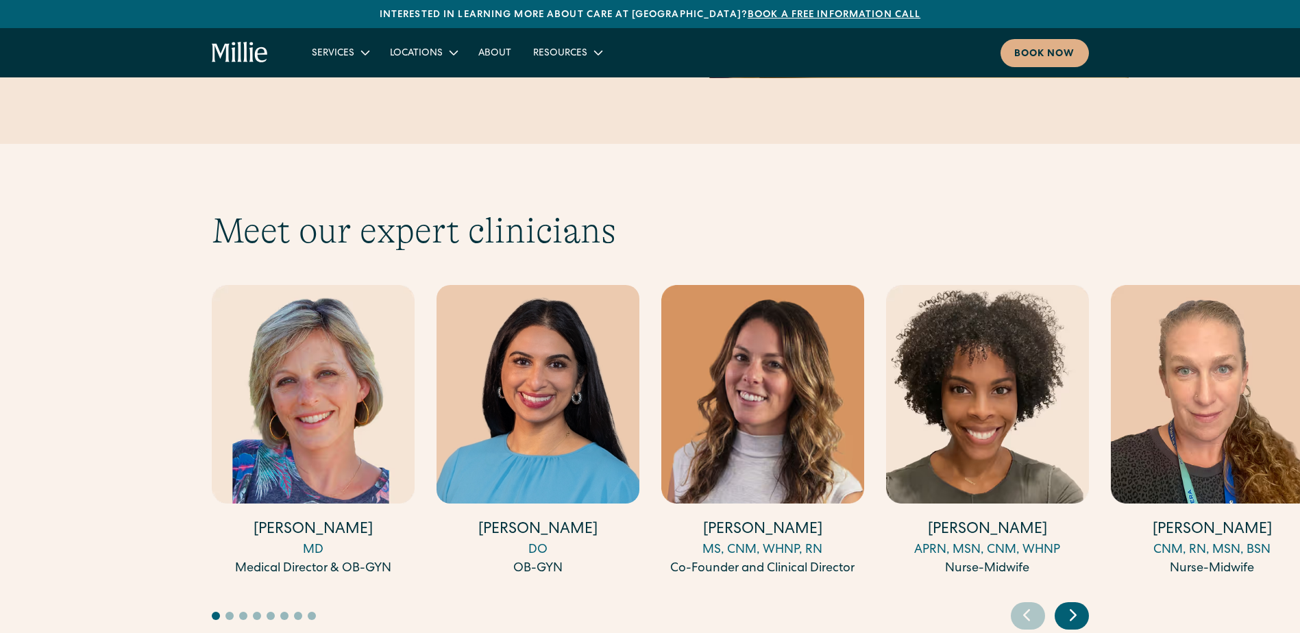  What do you see at coordinates (763, 432) in the screenshot?
I see `div: 3 / 17` at bounding box center [763, 432].